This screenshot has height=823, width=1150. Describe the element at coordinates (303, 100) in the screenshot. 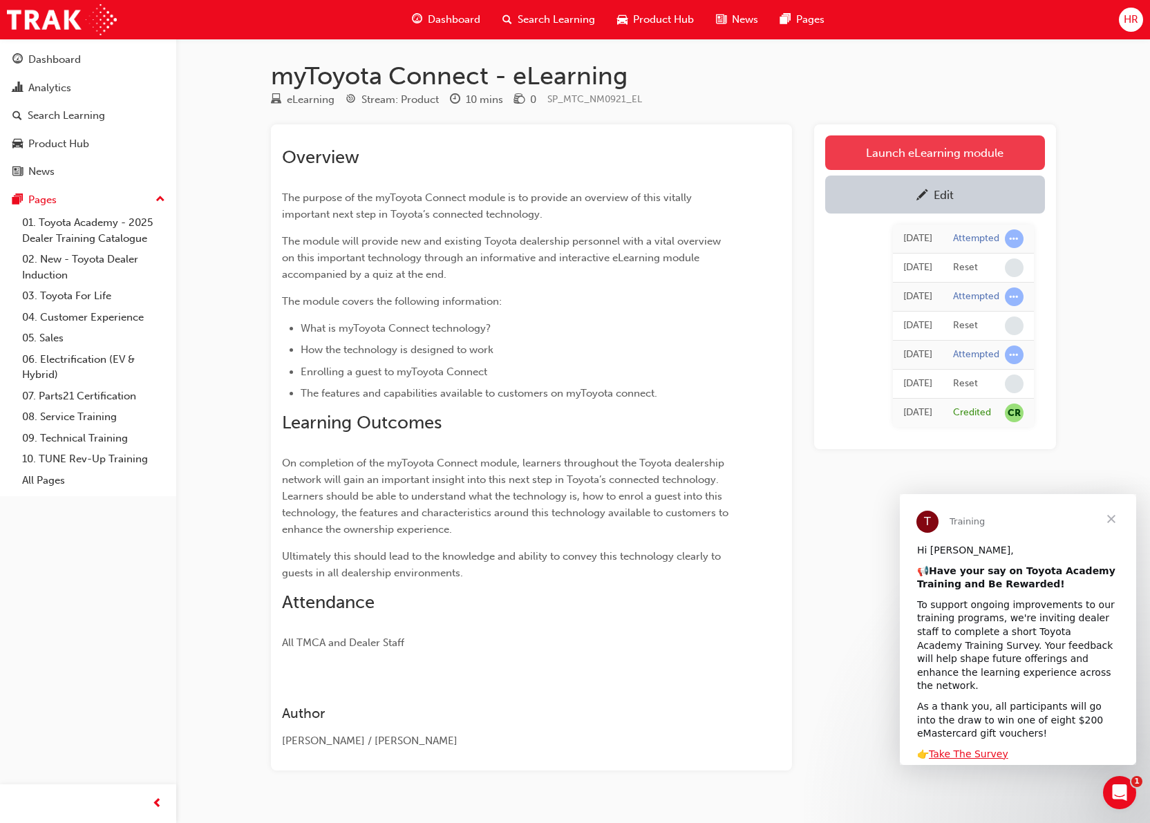

I see `div: Type` at that location.